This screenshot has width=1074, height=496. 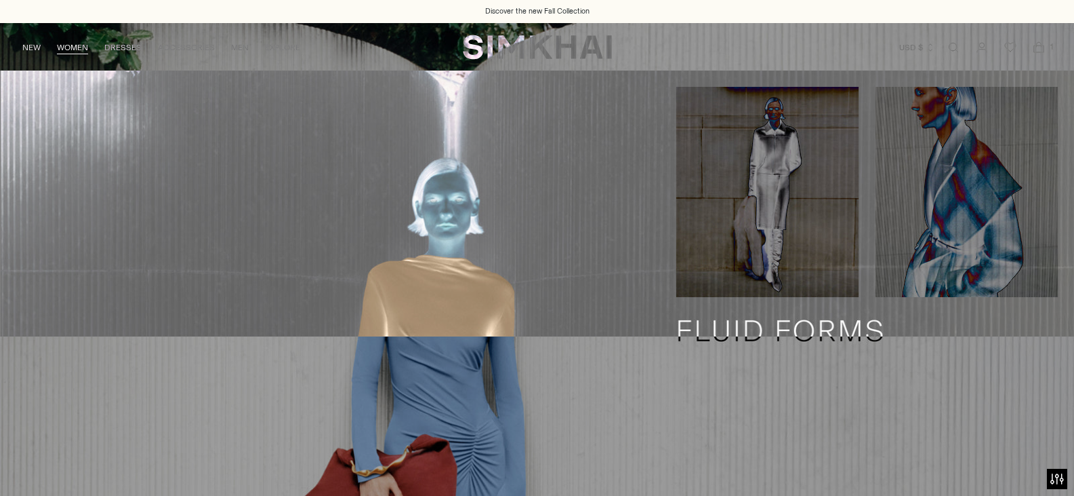 I want to click on h3: Discover the new Fall Collection, so click(x=538, y=12).